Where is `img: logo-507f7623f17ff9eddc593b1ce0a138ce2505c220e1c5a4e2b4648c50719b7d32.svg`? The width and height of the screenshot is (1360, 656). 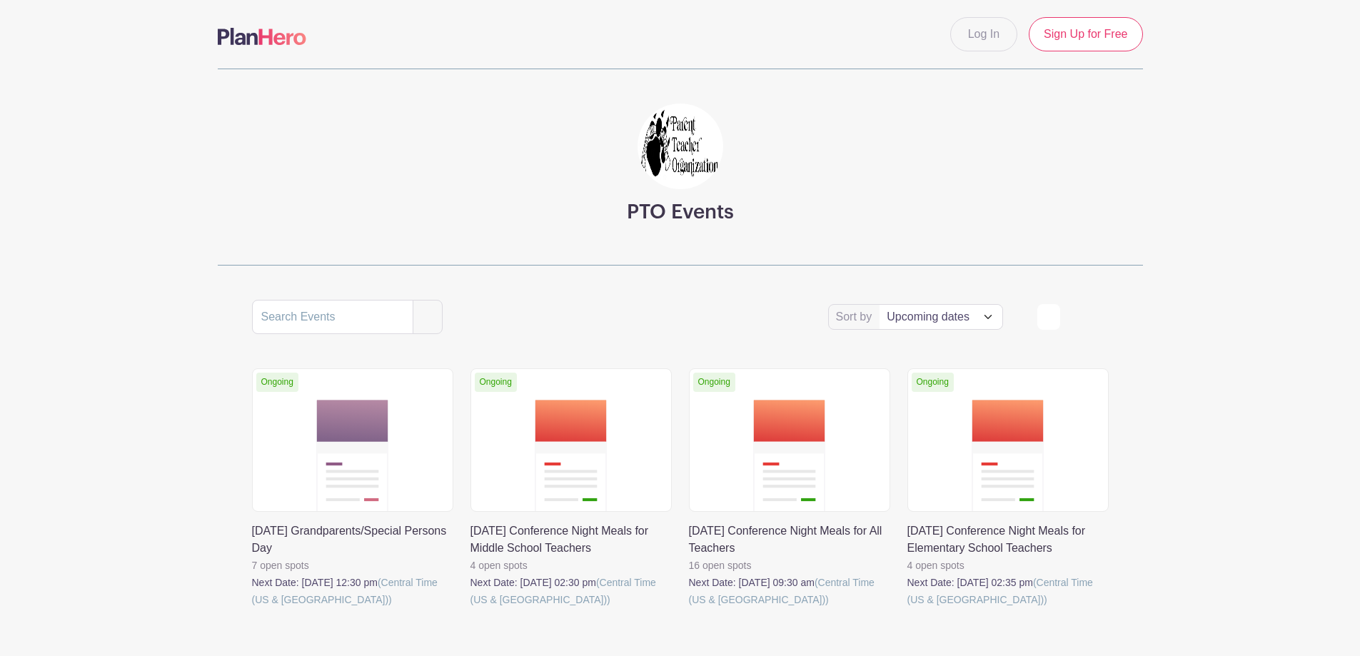
img: logo-507f7623f17ff9eddc593b1ce0a138ce2505c220e1c5a4e2b4648c50719b7d32.svg is located at coordinates (262, 36).